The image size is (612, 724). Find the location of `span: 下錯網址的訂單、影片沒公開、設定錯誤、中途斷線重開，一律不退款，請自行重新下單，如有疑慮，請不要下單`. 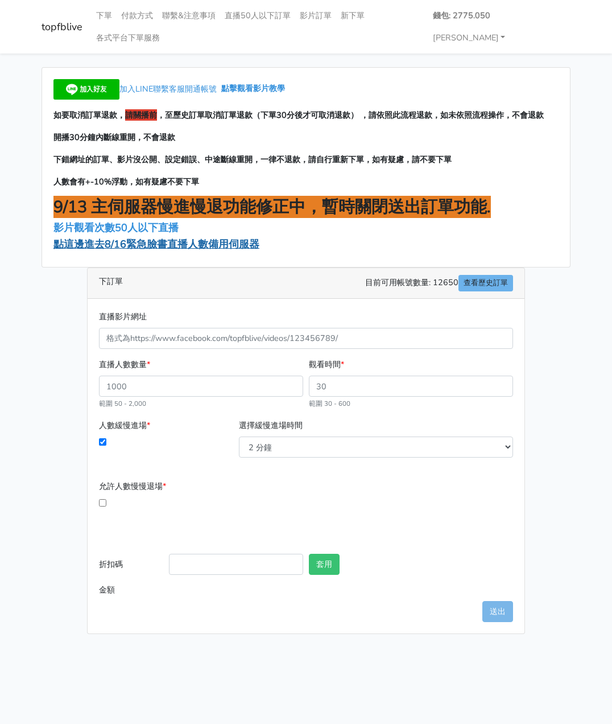

span: 下錯網址的訂單、影片沒公開、設定錯誤、中途斷線重開，一律不退款，請自行重新下單，如有疑慮，請不要下單 is located at coordinates (253, 159).